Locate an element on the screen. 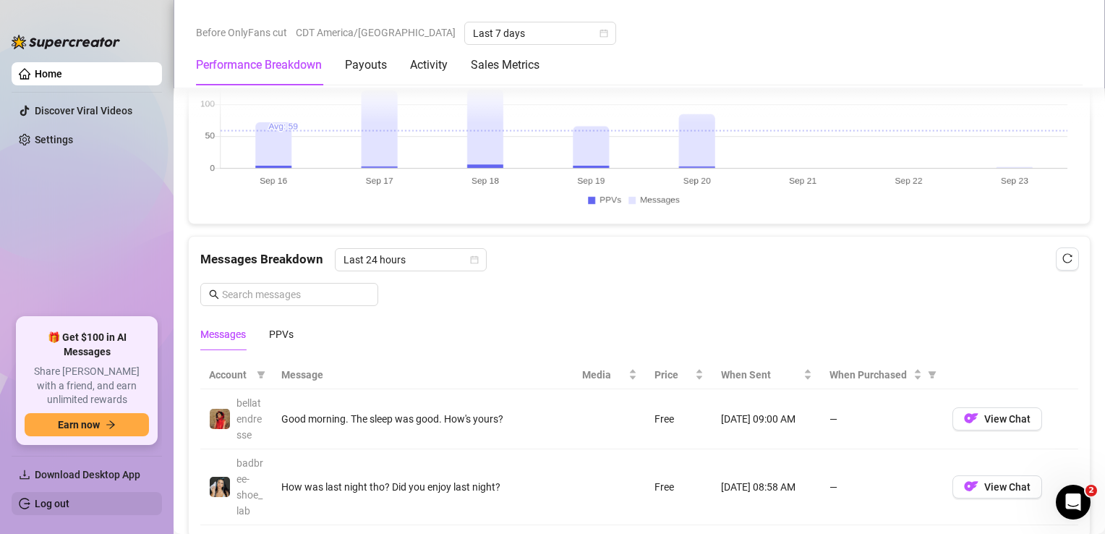  div: Performance Breakdown is located at coordinates (259, 65).